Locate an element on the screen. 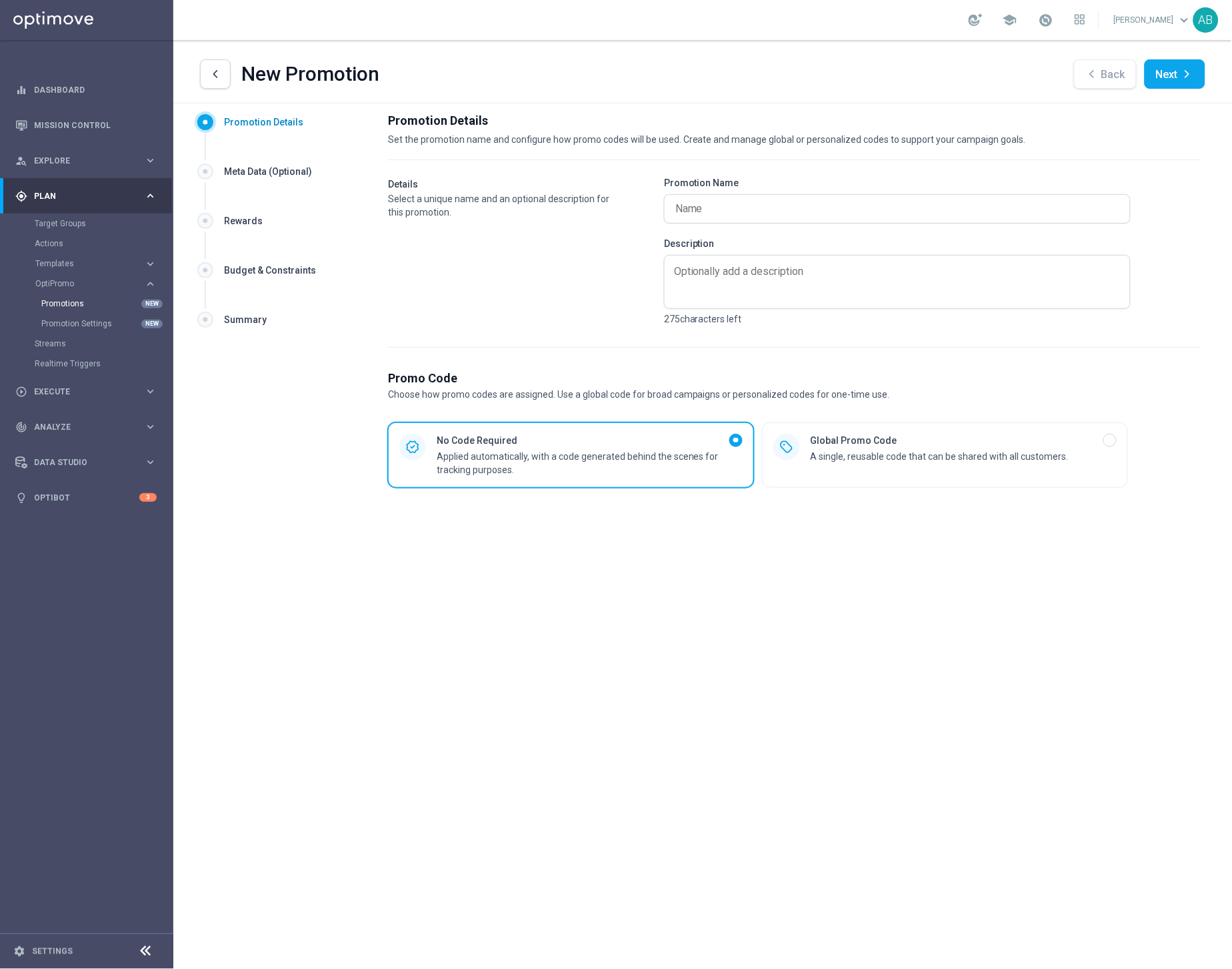  span: Templates is located at coordinates (83, 263).